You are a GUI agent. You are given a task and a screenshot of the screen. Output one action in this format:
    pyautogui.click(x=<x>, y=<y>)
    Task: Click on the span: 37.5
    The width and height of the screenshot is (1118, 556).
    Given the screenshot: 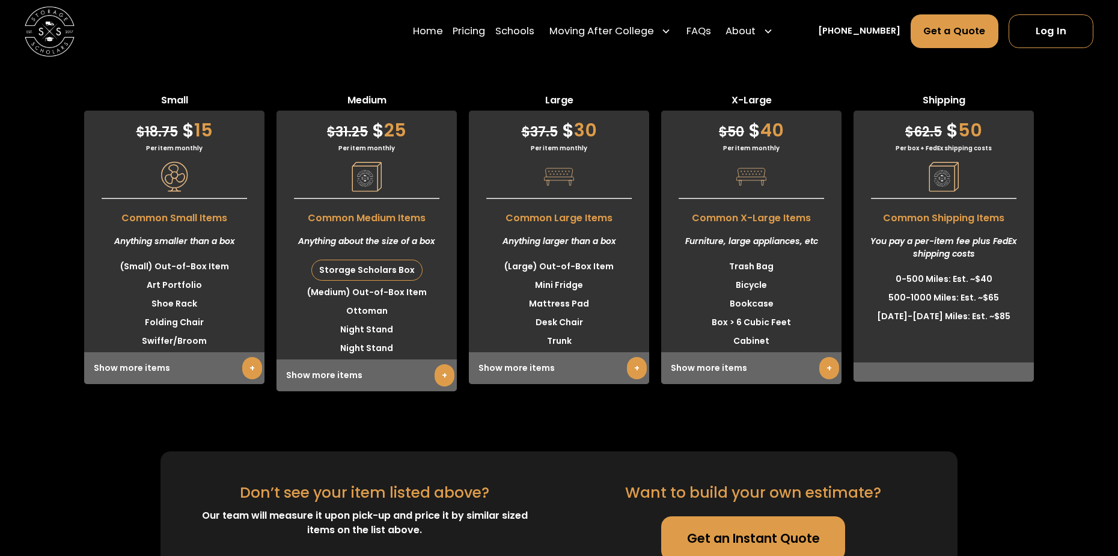 What is the action you would take?
    pyautogui.click(x=540, y=132)
    